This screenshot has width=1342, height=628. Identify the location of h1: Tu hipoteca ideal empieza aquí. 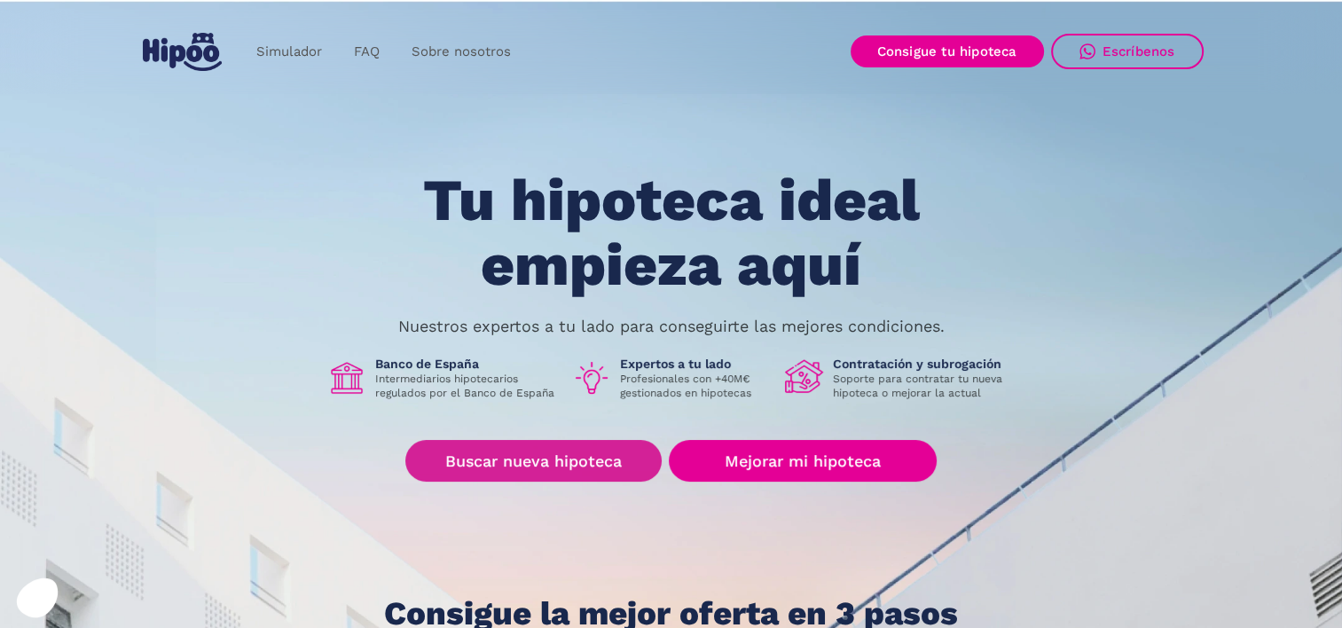
(671, 232).